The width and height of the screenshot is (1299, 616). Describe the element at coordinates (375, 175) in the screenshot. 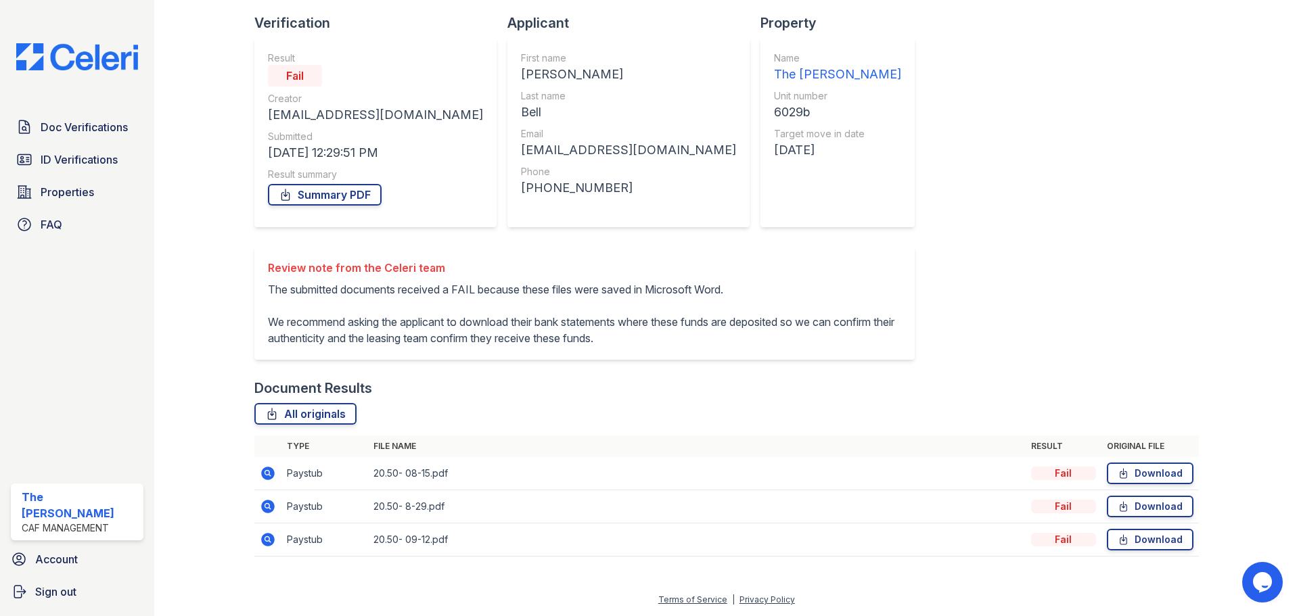

I see `div: Result summary` at that location.